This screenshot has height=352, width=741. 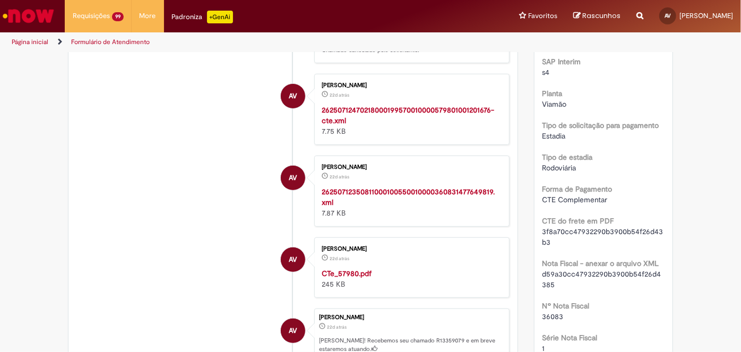 What do you see at coordinates (339, 95) in the screenshot?
I see `time: 06/08/2025 11:30:08` at bounding box center [339, 95].